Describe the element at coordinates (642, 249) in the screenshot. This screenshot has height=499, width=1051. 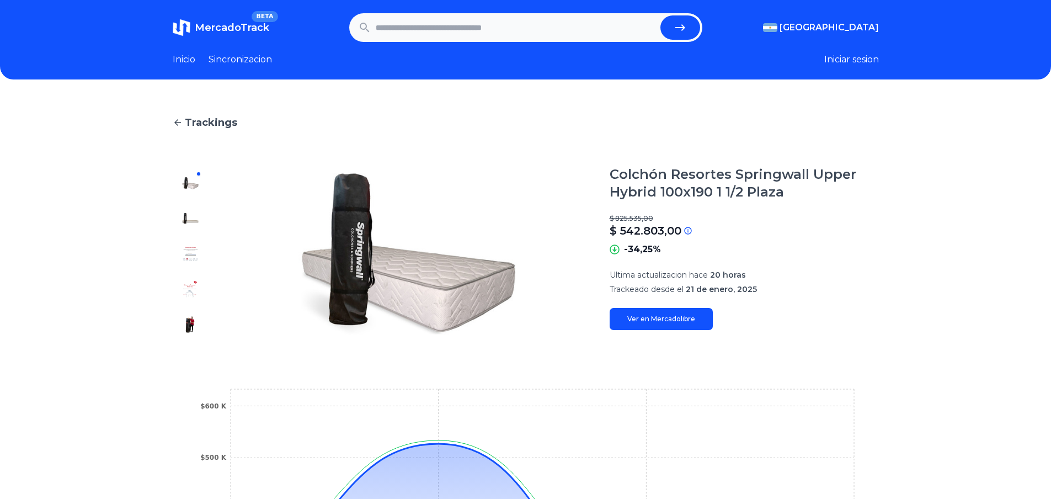
I see `p: -34,25%` at that location.